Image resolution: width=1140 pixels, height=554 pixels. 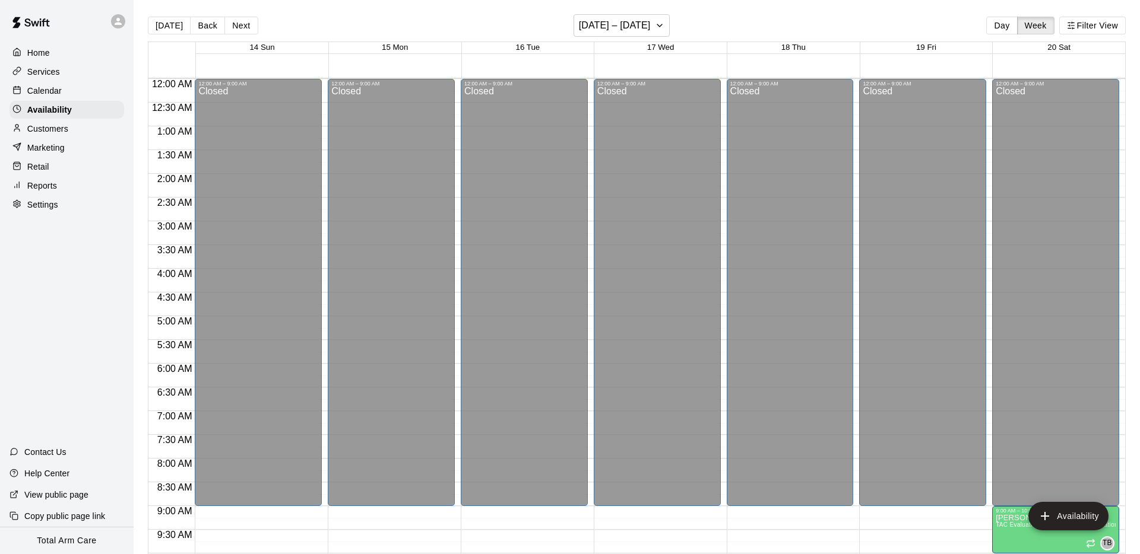 What do you see at coordinates (1092, 26) in the screenshot?
I see `button: Filter View` at bounding box center [1092, 26].